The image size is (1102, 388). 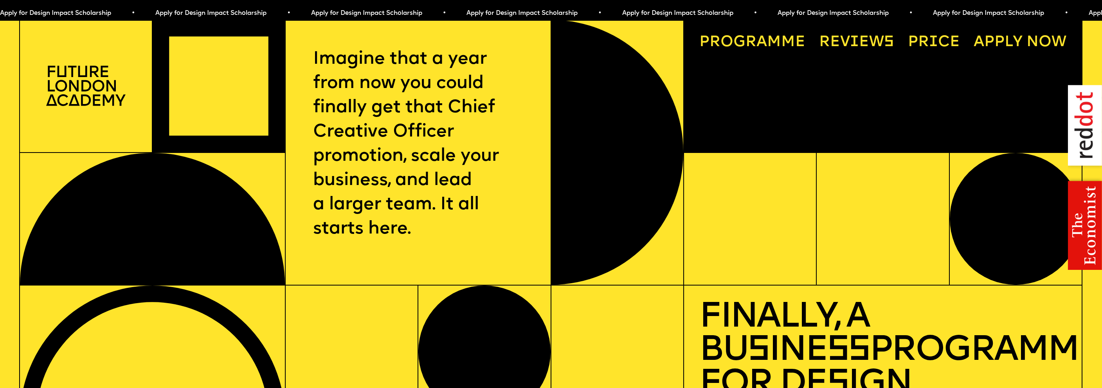 I want to click on span: a, so click(x=761, y=42).